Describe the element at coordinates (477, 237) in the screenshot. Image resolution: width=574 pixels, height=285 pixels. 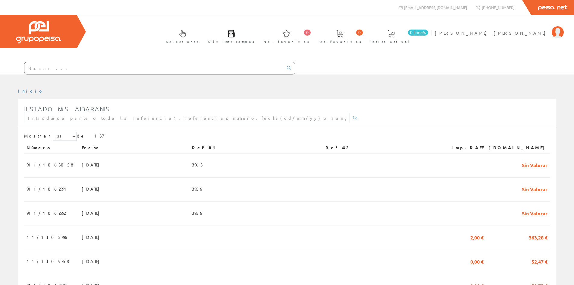
I see `span: 2,00 €` at that location.